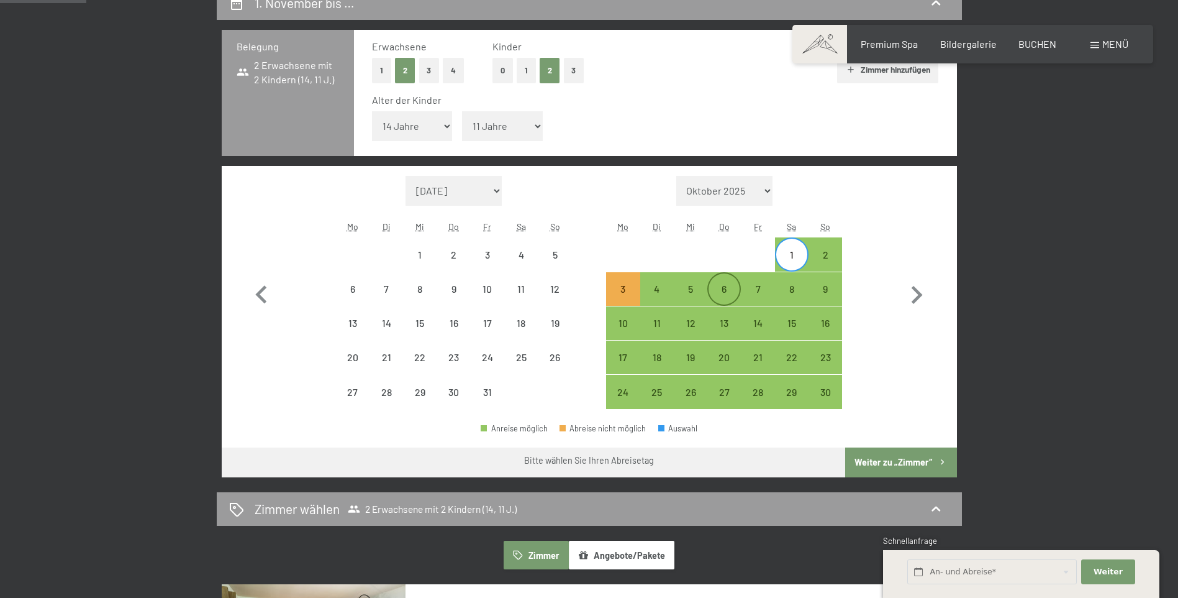 This screenshot has width=1178, height=598. Describe the element at coordinates (353, 299) in the screenshot. I see `div: 6` at that location.